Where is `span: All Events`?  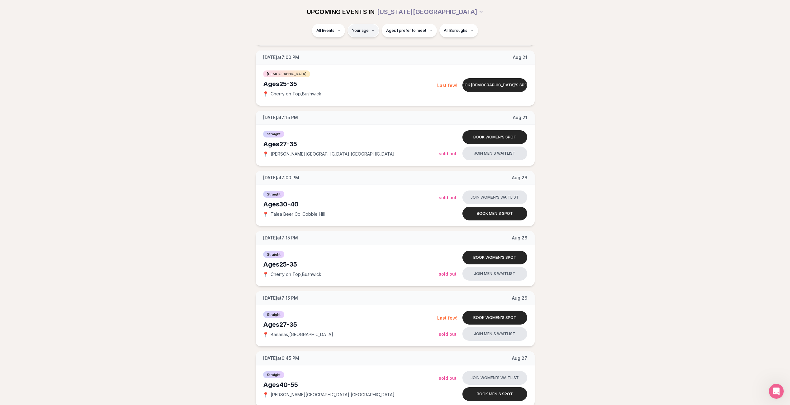
span: All Events is located at coordinates (325, 31).